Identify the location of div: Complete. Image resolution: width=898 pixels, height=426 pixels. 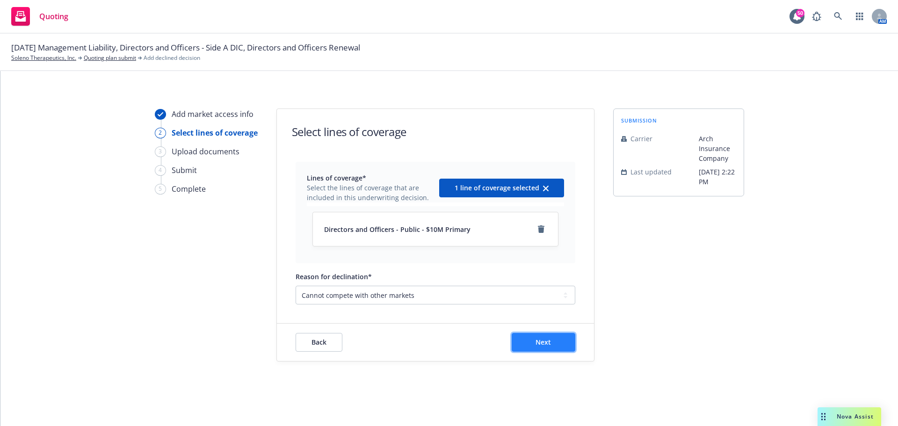
(188, 189).